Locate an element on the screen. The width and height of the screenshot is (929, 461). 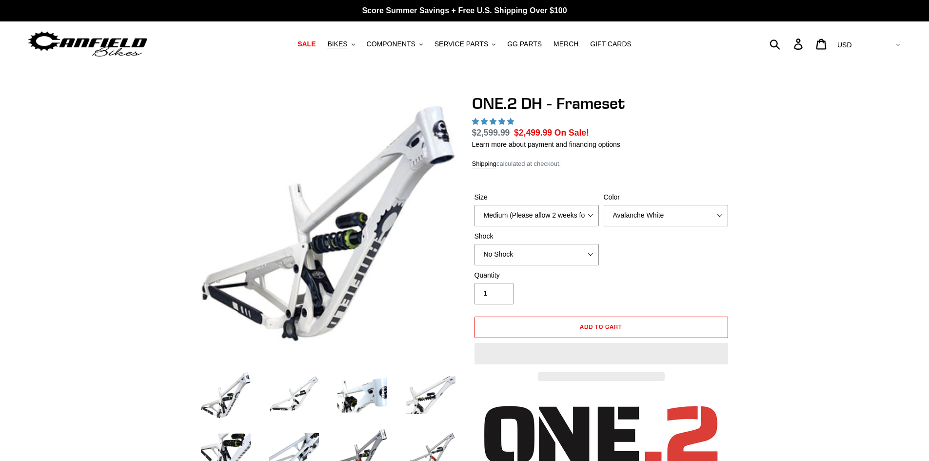
label: Size is located at coordinates (536, 197).